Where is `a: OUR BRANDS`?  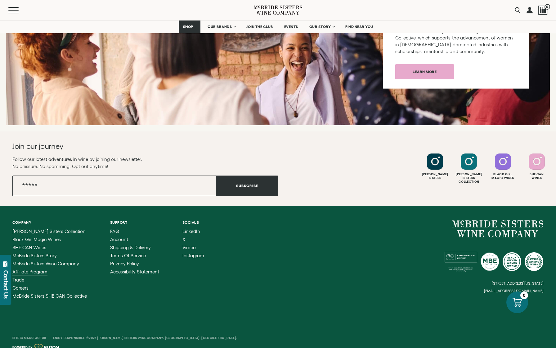 a: OUR BRANDS is located at coordinates (221, 27).